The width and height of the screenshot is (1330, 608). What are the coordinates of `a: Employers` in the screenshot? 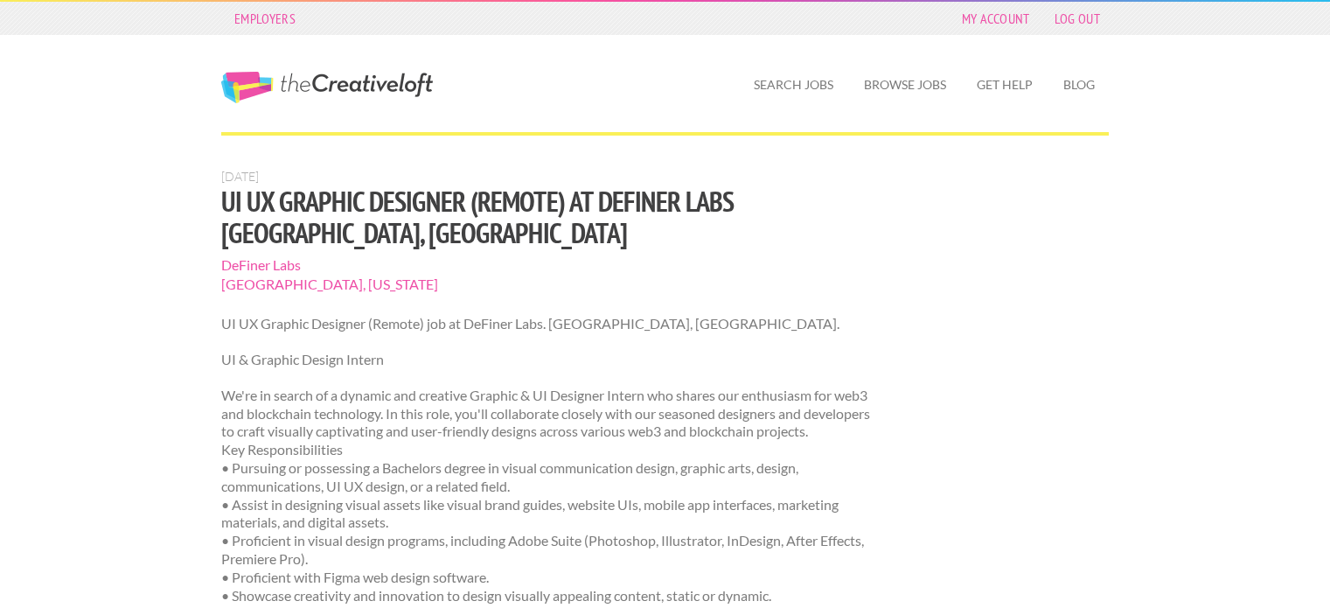 It's located at (265, 18).